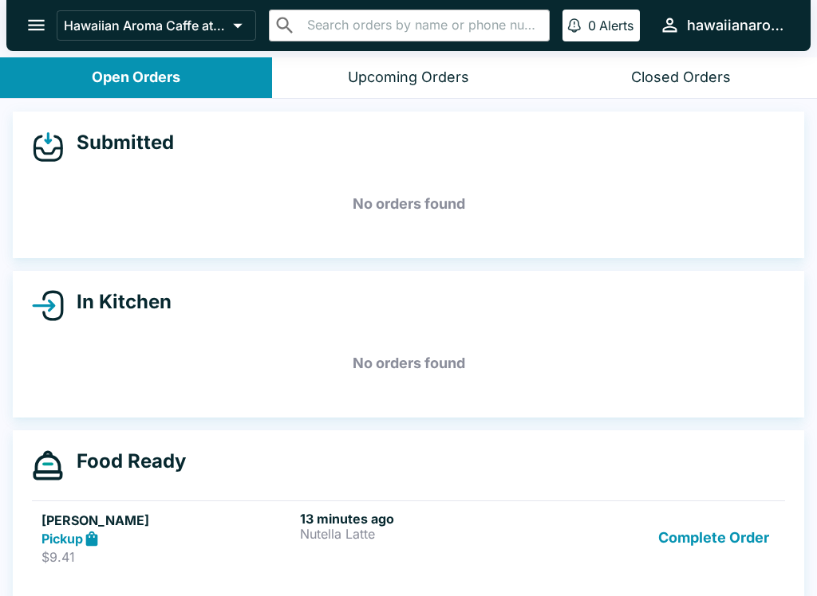  I want to click on h6: 13 minutes ago, so click(426, 519).